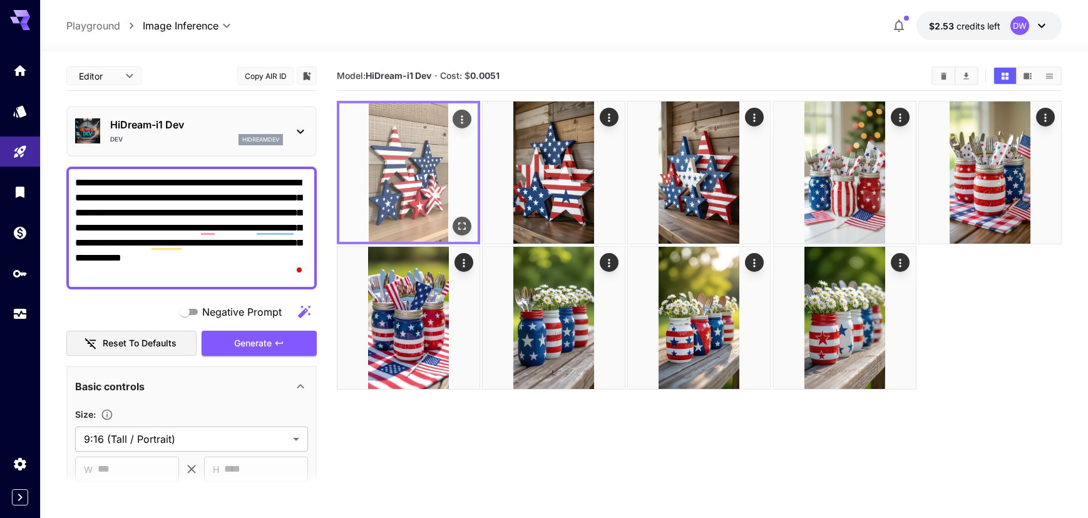  Describe the element at coordinates (20, 497) in the screenshot. I see `div: Expand sidebar` at that location.